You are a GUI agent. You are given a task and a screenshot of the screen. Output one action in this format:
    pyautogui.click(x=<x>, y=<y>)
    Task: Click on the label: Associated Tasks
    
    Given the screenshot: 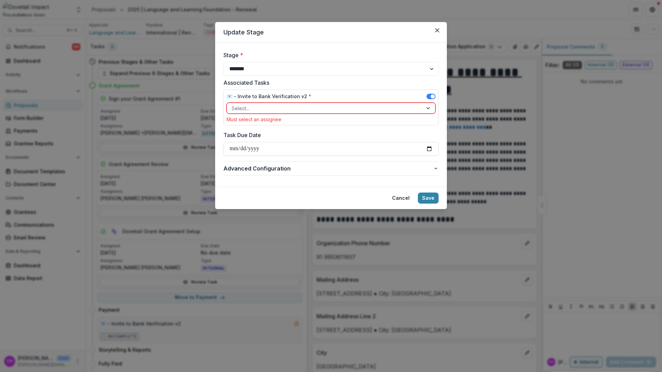 What is the action you would take?
    pyautogui.click(x=329, y=83)
    